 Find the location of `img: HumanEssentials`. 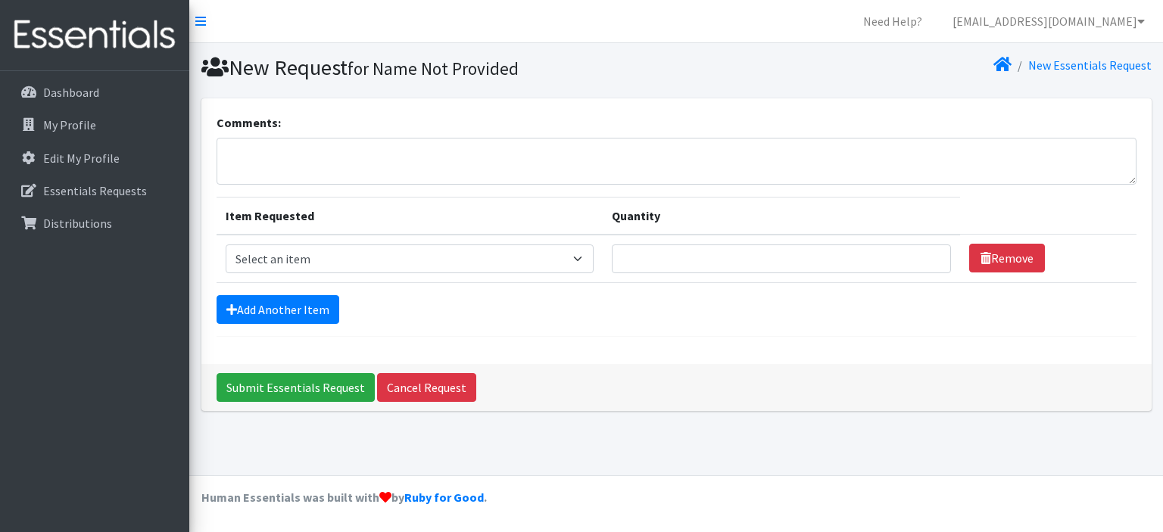

img: HumanEssentials is located at coordinates (95, 35).